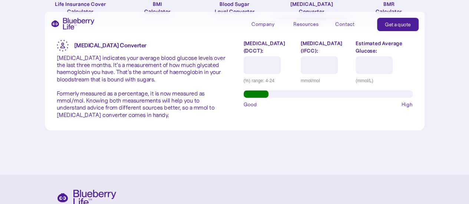  I want to click on label: Estimated Average Glucose:, so click(384, 47).